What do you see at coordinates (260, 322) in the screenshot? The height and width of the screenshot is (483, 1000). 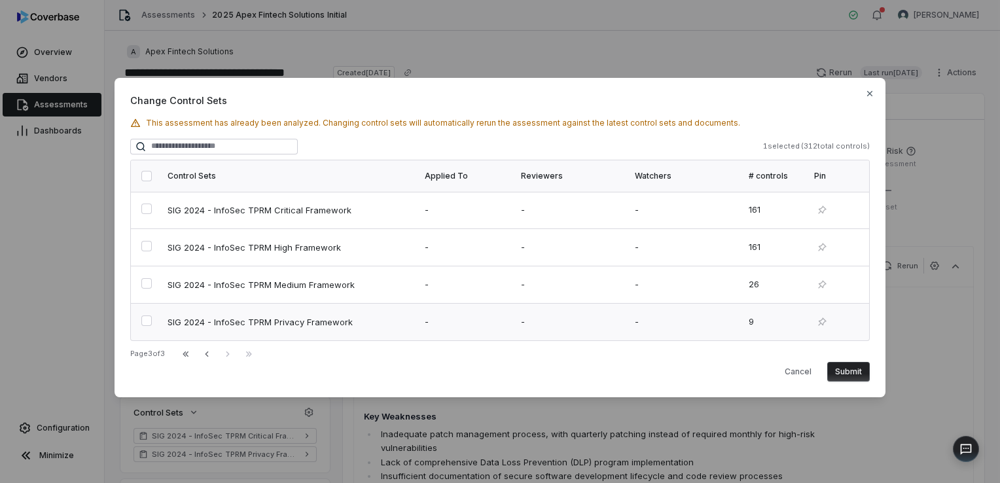 I see `span: SIG 2024 - InfoSec TPRM Privacy Framework` at bounding box center [260, 322].